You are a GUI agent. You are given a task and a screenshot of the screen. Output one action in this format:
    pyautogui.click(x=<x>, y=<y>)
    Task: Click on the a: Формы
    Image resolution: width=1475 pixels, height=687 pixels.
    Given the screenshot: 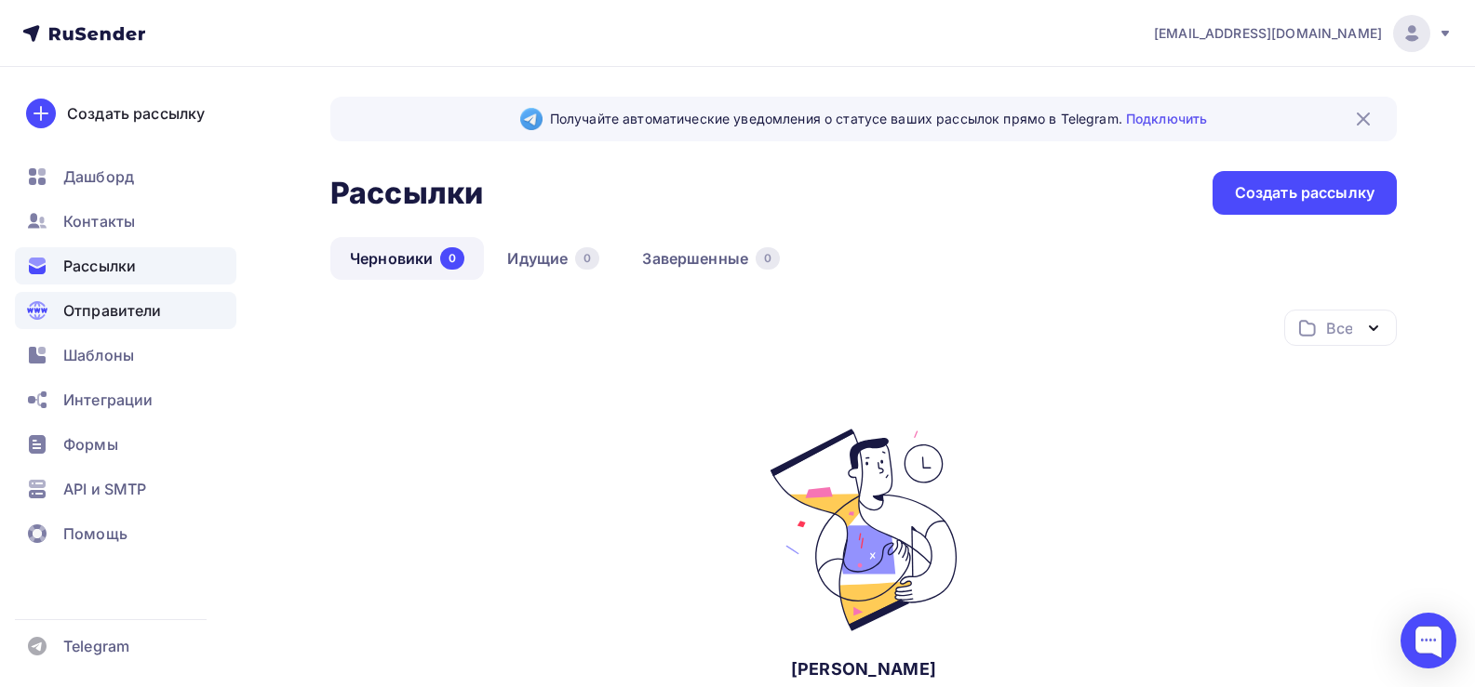 What is the action you would take?
    pyautogui.click(x=126, y=445)
    